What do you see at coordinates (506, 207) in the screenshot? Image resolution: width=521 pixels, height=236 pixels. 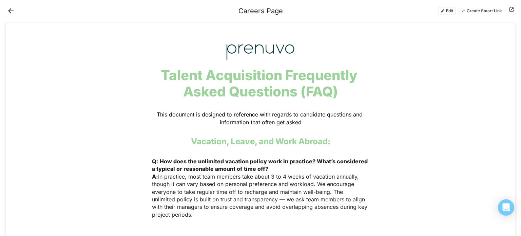 I see `div: Open Intercom Messenger` at bounding box center [506, 207].